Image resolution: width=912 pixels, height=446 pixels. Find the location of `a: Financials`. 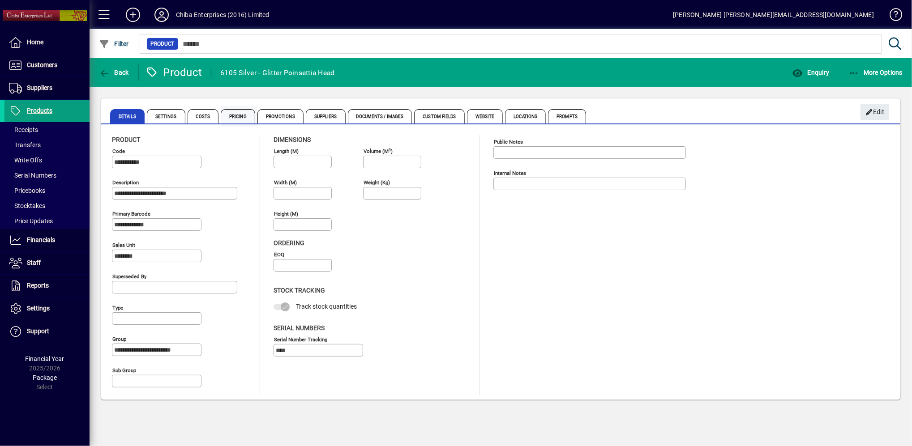

a: Financials is located at coordinates (47, 240).